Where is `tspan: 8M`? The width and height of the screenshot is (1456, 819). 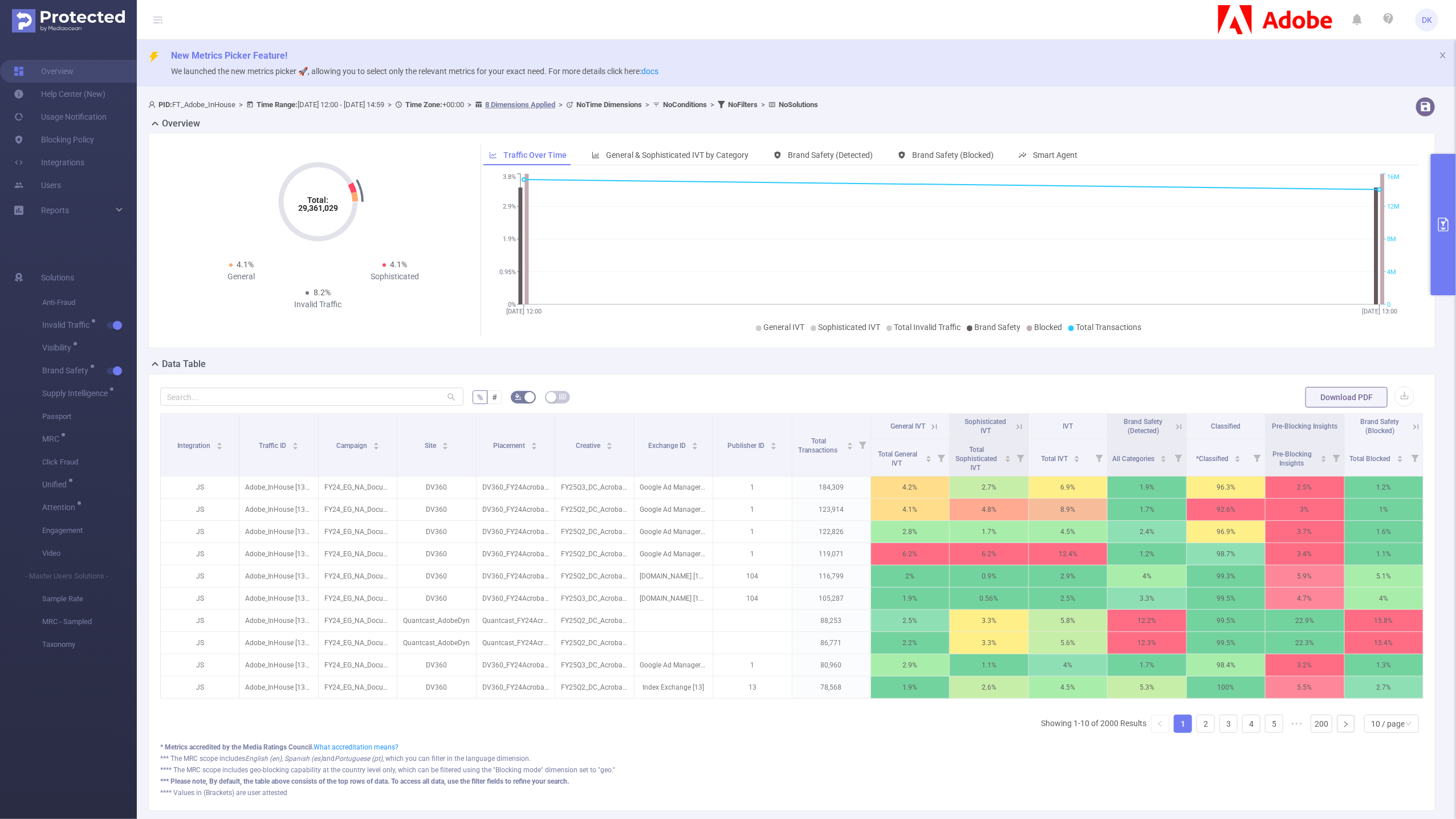
tspan: 8M is located at coordinates (1391, 240).